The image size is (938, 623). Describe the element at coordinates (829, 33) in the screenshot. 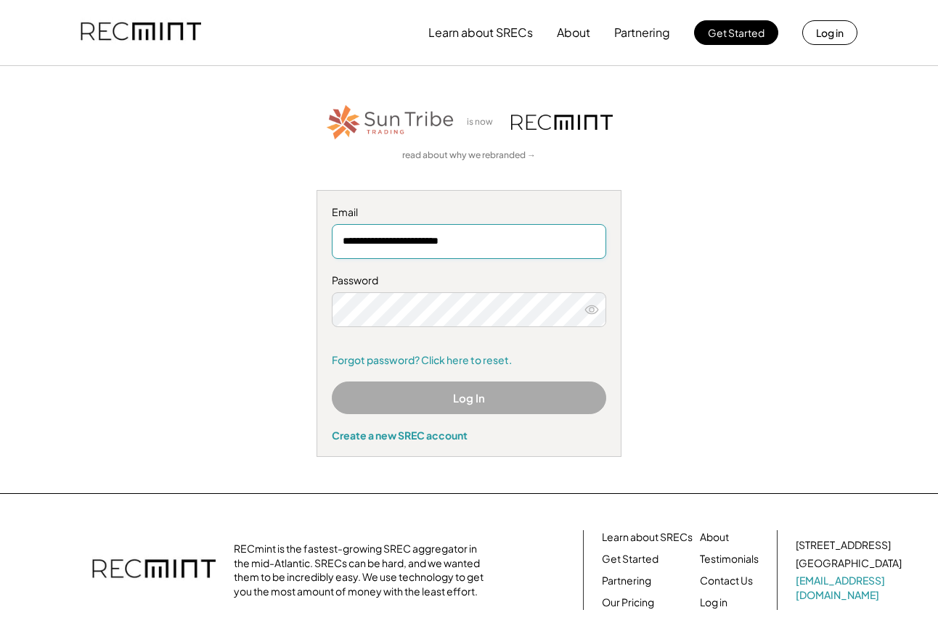

I see `button: Log in` at that location.